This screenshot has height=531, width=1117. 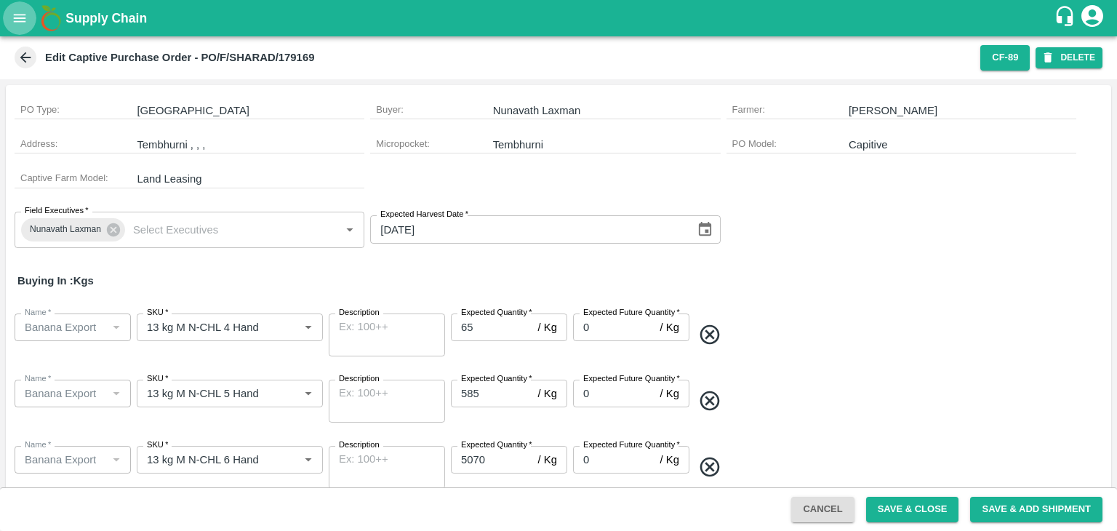 I want to click on a: Supply Chain, so click(x=559, y=18).